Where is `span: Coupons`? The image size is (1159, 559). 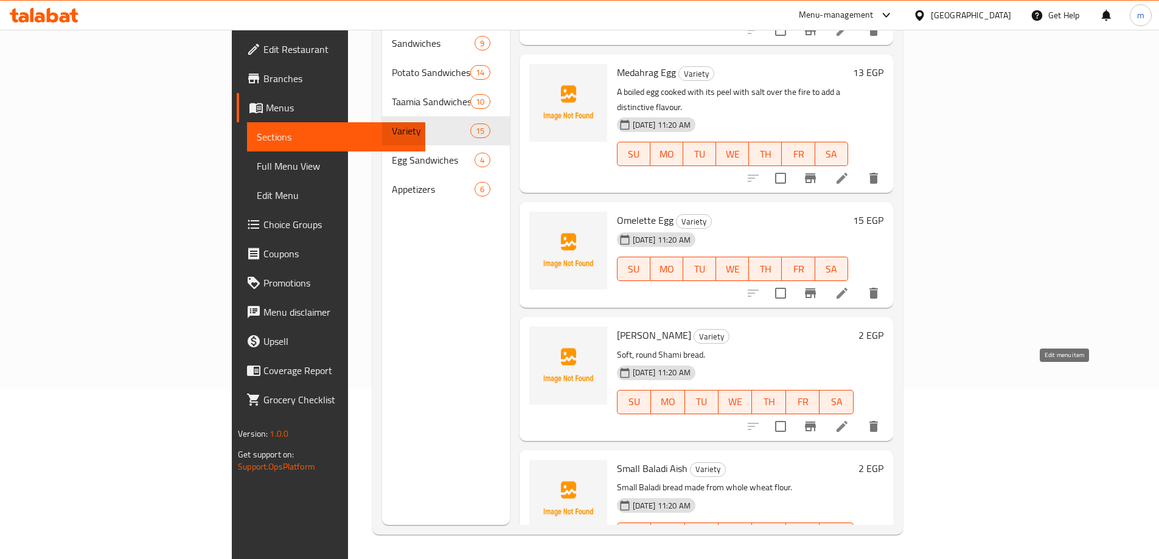 span: Coupons is located at coordinates (339, 254).